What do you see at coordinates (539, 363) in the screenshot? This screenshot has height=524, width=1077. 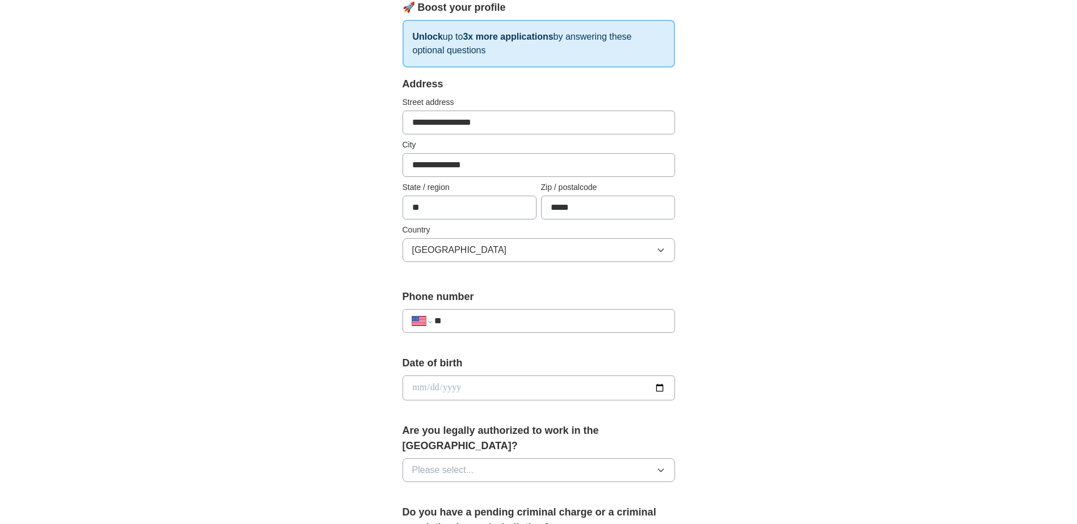 I see `label: Date of birth` at bounding box center [539, 363].